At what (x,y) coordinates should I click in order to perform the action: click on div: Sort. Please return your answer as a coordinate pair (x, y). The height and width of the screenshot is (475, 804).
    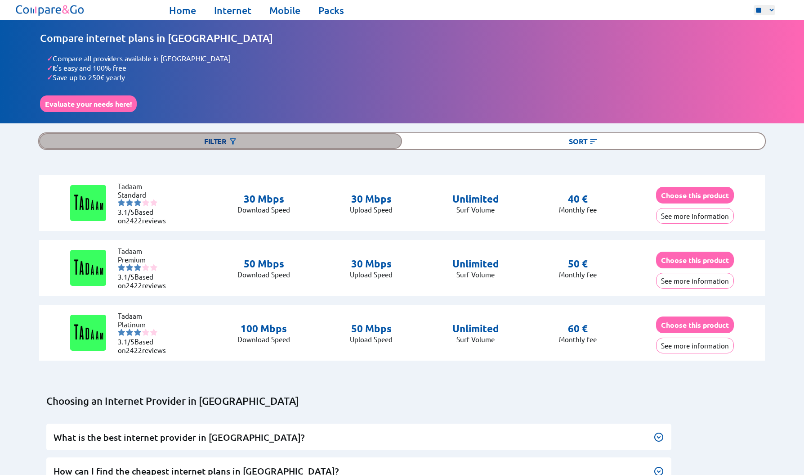
    Looking at the image, I should click on (583, 141).